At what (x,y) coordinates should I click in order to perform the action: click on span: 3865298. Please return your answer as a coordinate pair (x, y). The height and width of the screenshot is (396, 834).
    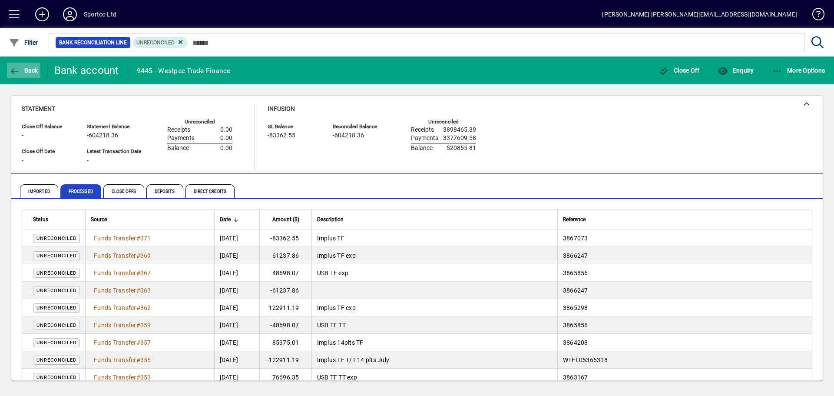
    Looking at the image, I should click on (575, 307).